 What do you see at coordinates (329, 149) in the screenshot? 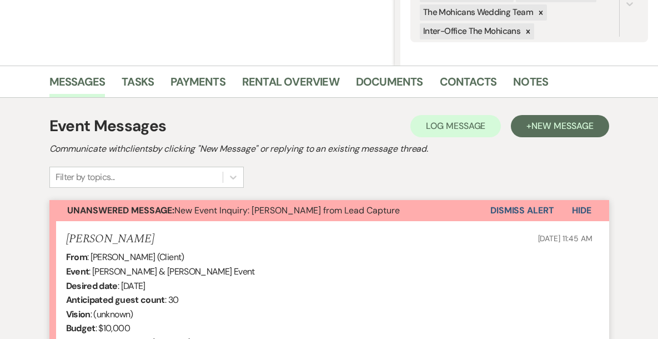
I see `h2: Communicate with clients by clicking "New Message" or replying to an existing message thread.` at bounding box center [329, 149].